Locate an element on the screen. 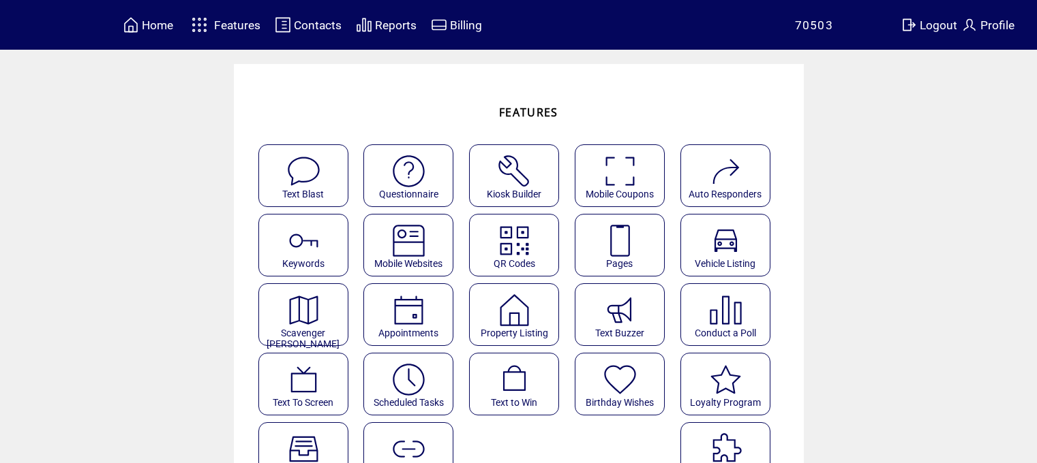  a: Logout is located at coordinates (928, 25).